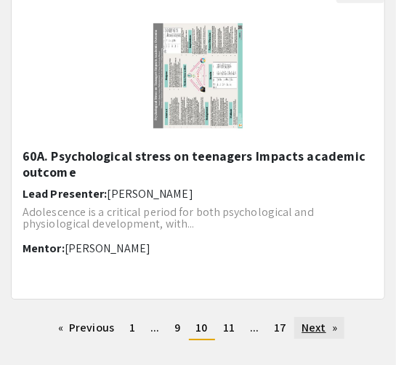  What do you see at coordinates (177, 327) in the screenshot?
I see `span: 9` at bounding box center [177, 327].